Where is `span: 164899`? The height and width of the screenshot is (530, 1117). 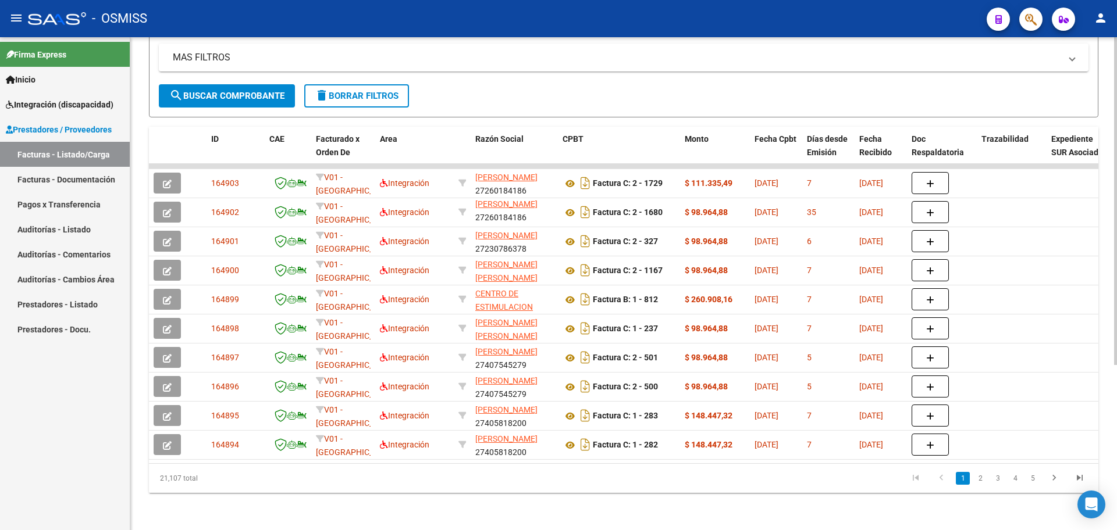 span: 164899 is located at coordinates (225, 300).